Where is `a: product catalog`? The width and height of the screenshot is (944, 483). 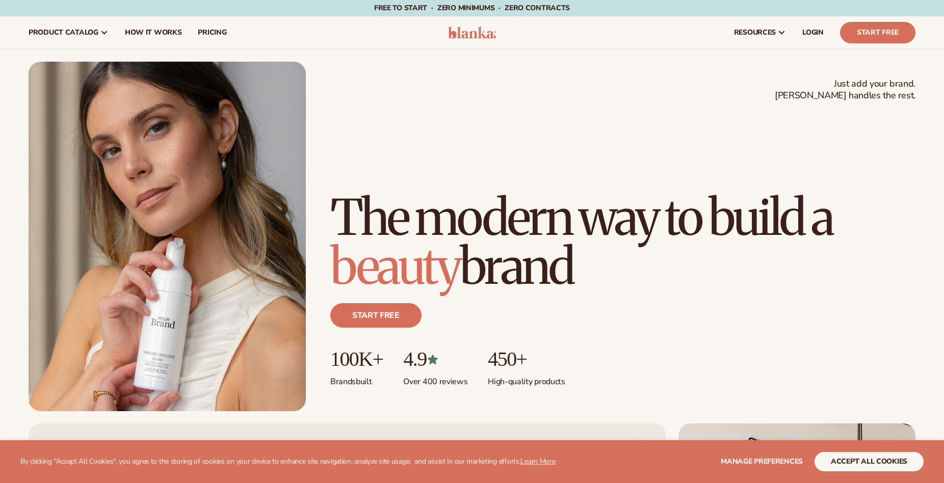 a: product catalog is located at coordinates (68, 33).